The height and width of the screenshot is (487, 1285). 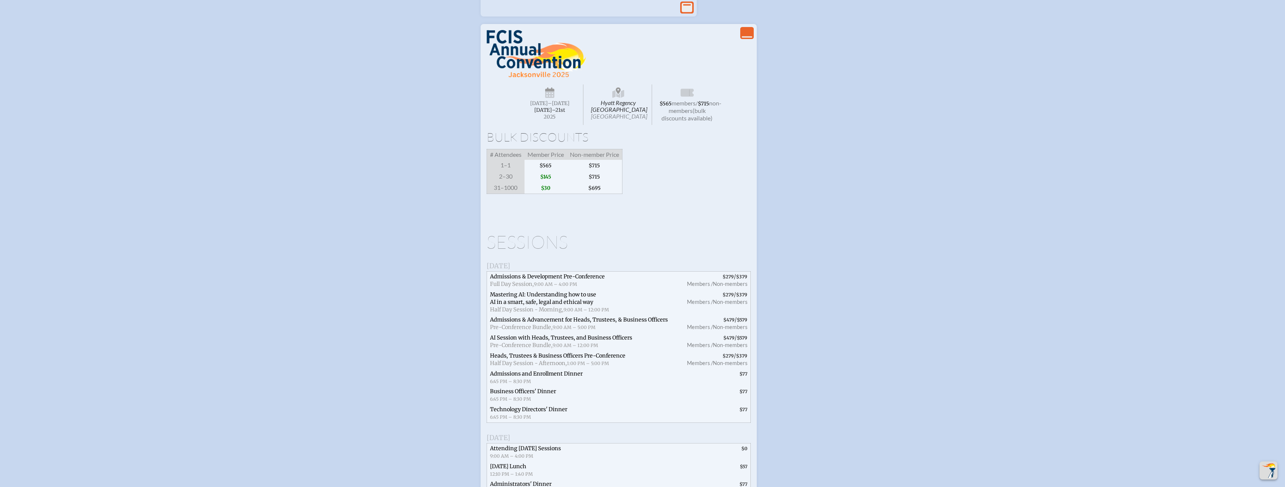 What do you see at coordinates (744, 448) in the screenshot?
I see `span: $0` at bounding box center [744, 448].